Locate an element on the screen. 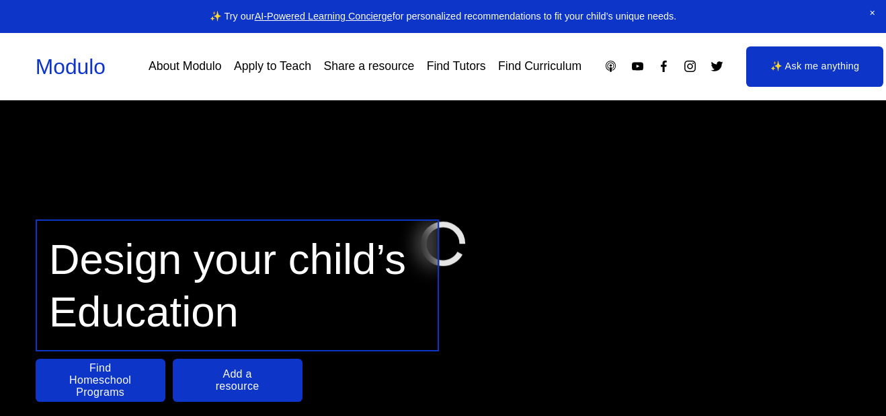  a: Facebook is located at coordinates (664, 66).